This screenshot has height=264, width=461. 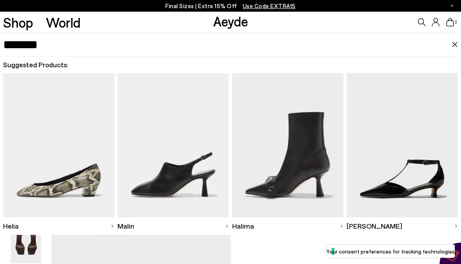 What do you see at coordinates (231, 21) in the screenshot?
I see `a: Aeyde` at bounding box center [231, 21].